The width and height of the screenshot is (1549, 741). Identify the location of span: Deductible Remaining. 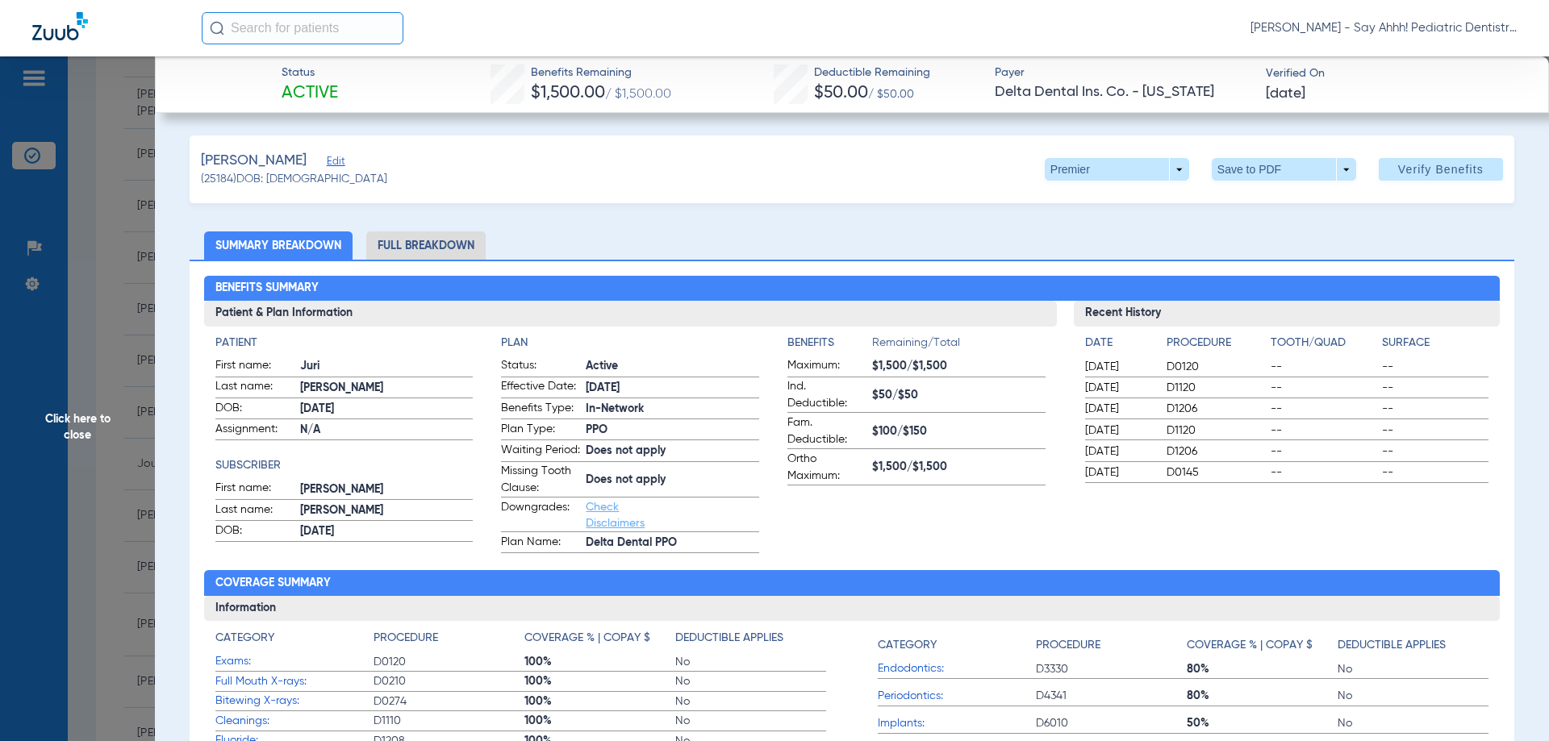
(872, 73).